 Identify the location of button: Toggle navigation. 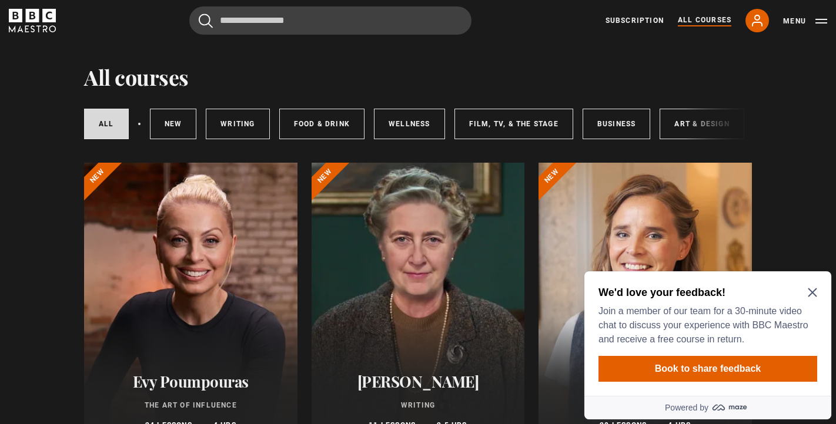
(805, 21).